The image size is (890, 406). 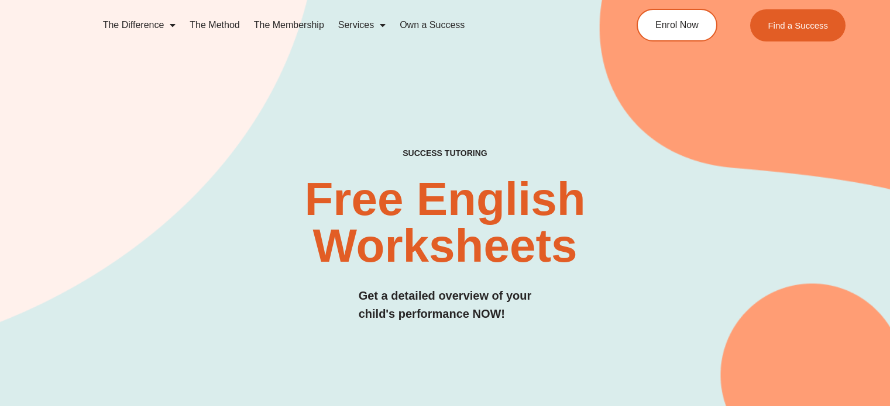 What do you see at coordinates (444, 223) in the screenshot?
I see `h2: Free English Worksheets​` at bounding box center [444, 223].